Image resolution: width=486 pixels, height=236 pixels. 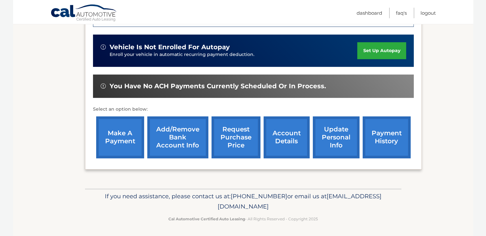 I want to click on p: - All Rights Reserved - Copyright 2025, so click(x=243, y=219).